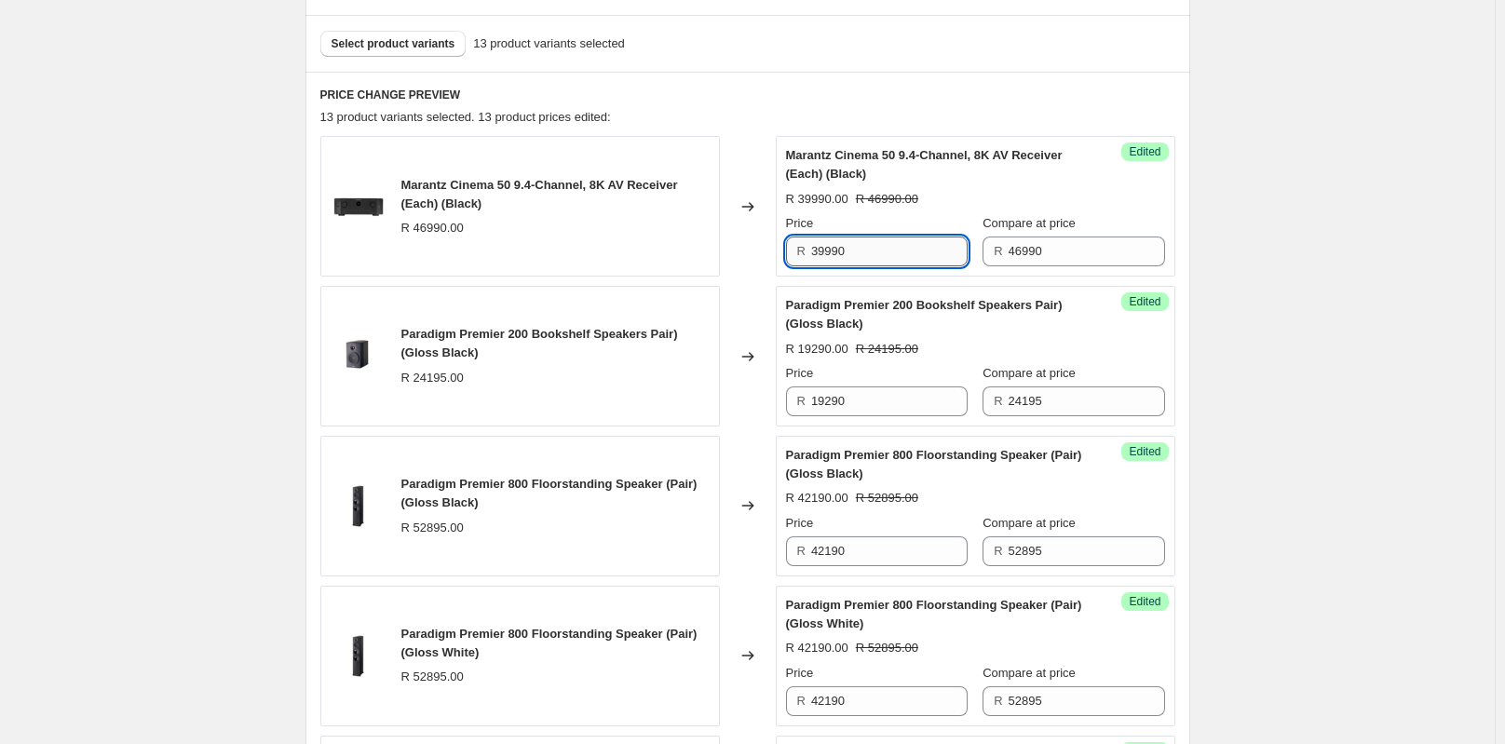 This screenshot has height=744, width=1505. What do you see at coordinates (393, 44) in the screenshot?
I see `span: Select product variants` at bounding box center [393, 44].